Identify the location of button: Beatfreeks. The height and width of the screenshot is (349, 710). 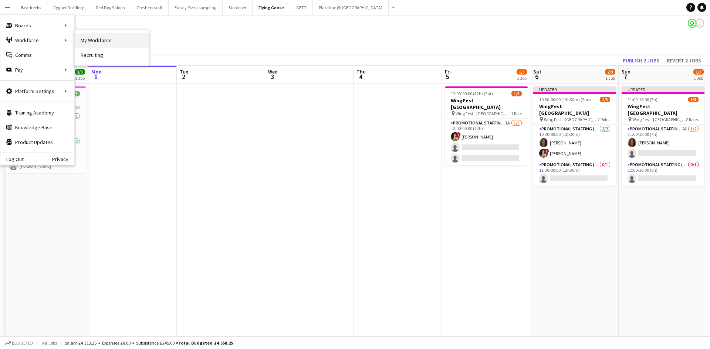
(31, 7).